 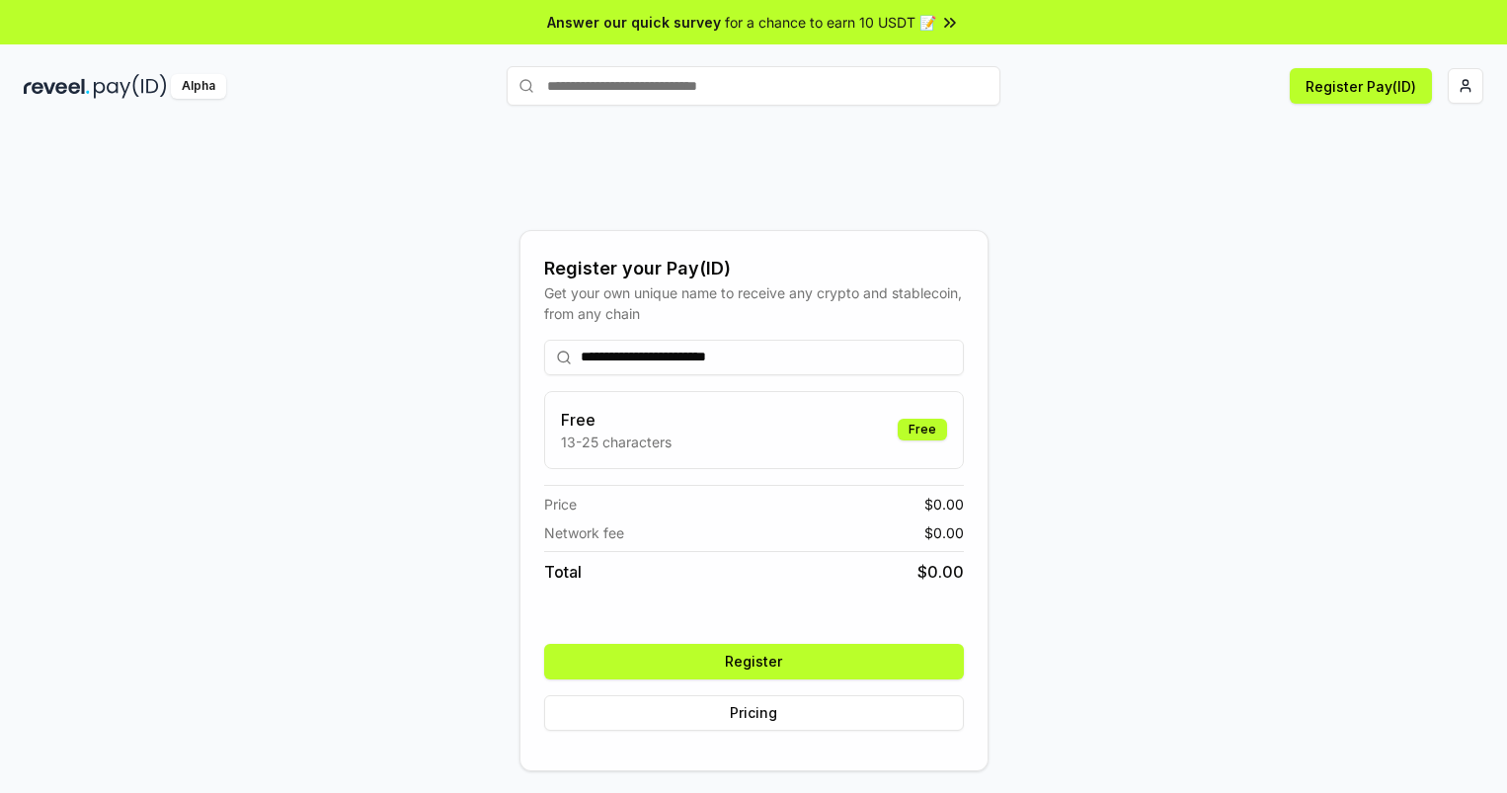 I want to click on h3: Free, so click(x=616, y=420).